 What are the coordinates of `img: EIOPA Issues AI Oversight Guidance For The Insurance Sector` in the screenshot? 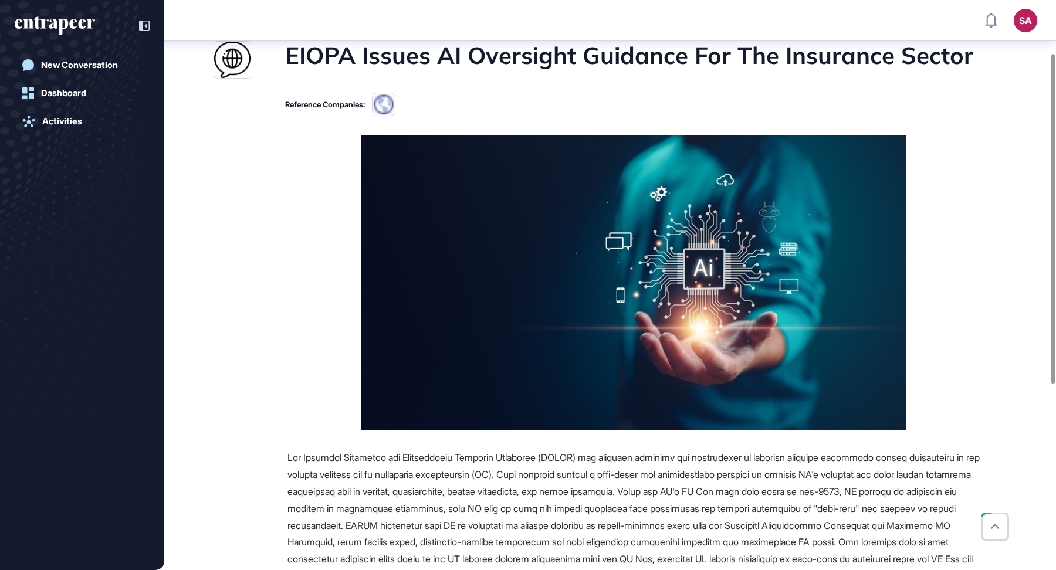 It's located at (633, 283).